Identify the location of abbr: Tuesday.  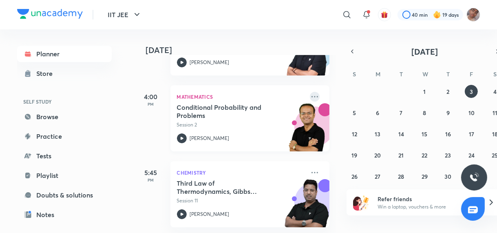
(401, 74).